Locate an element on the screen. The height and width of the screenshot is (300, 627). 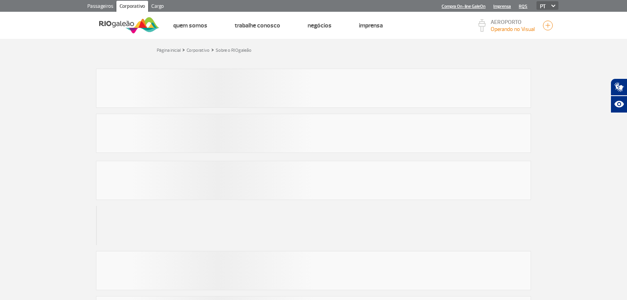
a: Sobre o RIOgaleão is located at coordinates (234, 50).